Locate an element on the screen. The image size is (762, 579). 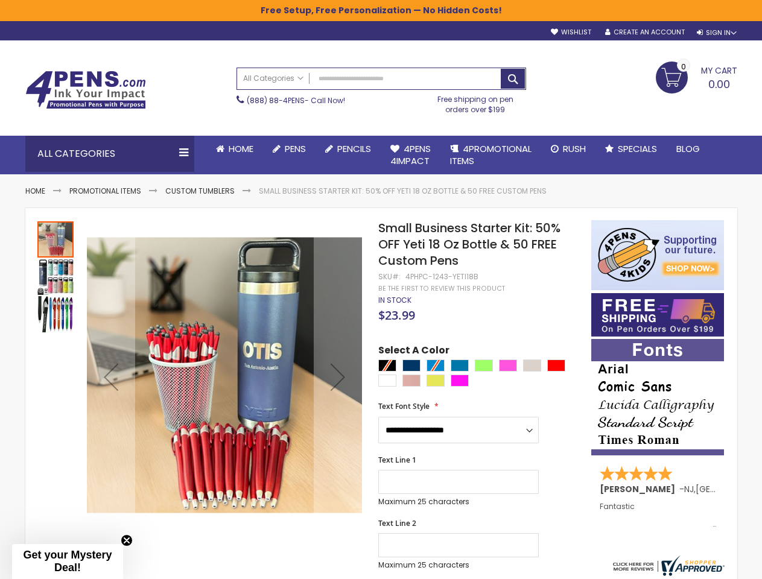
div: Peach is located at coordinates (411, 381).